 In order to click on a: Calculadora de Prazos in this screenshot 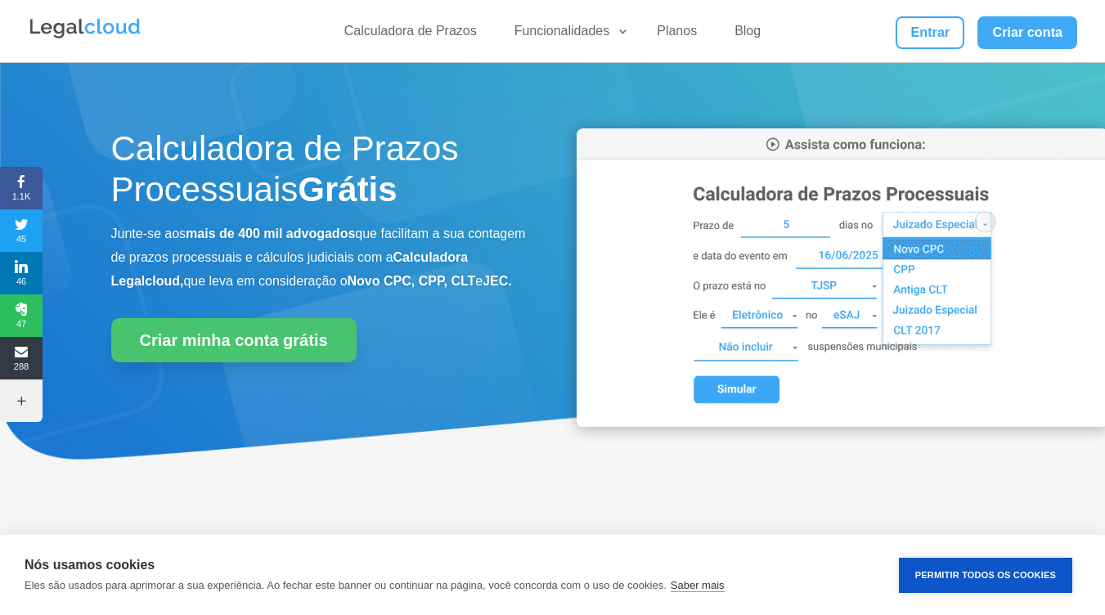, I will do `click(411, 34)`.